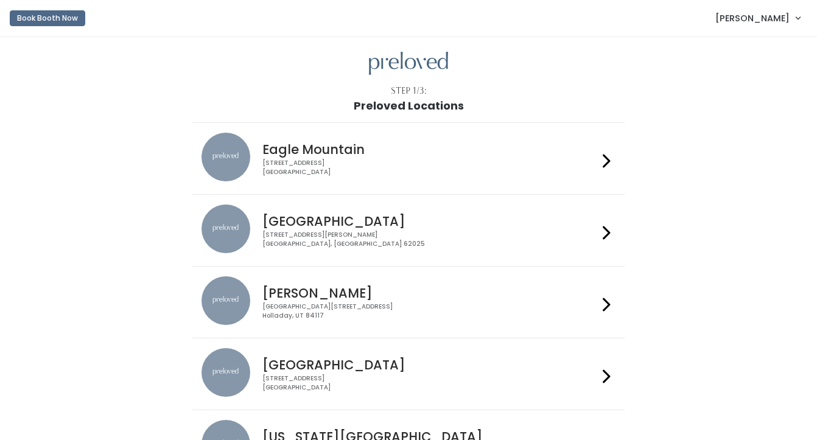 The height and width of the screenshot is (440, 817). Describe the element at coordinates (47, 18) in the screenshot. I see `button: Book Booth Now` at that location.